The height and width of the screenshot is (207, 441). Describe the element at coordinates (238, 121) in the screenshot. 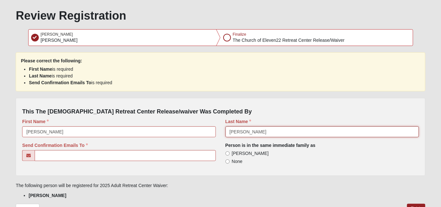

I see `label: Last Name` at that location.